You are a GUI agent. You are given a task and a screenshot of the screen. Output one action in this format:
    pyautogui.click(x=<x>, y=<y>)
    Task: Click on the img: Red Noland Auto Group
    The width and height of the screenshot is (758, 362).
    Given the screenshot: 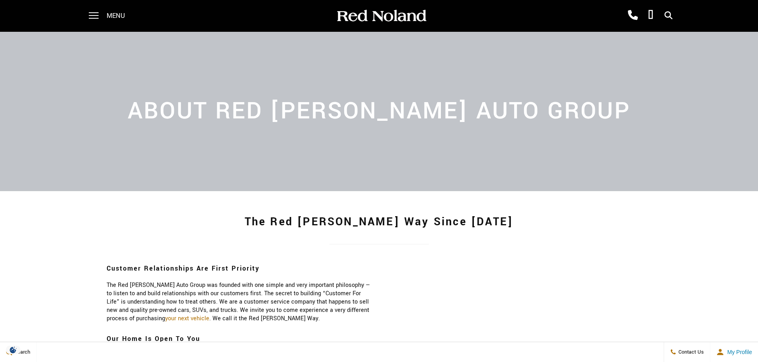 What is the action you would take?
    pyautogui.click(x=381, y=16)
    